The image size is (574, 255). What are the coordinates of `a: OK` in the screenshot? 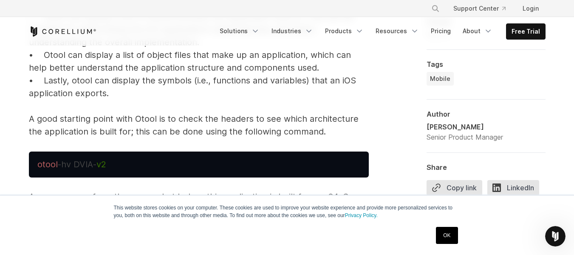 It's located at (447, 235).